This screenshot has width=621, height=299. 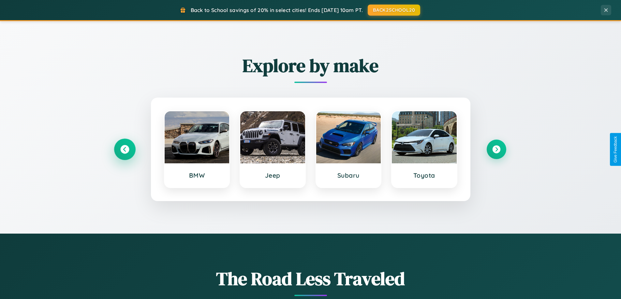 What do you see at coordinates (310, 65) in the screenshot?
I see `h2: Explore by make` at bounding box center [310, 65].